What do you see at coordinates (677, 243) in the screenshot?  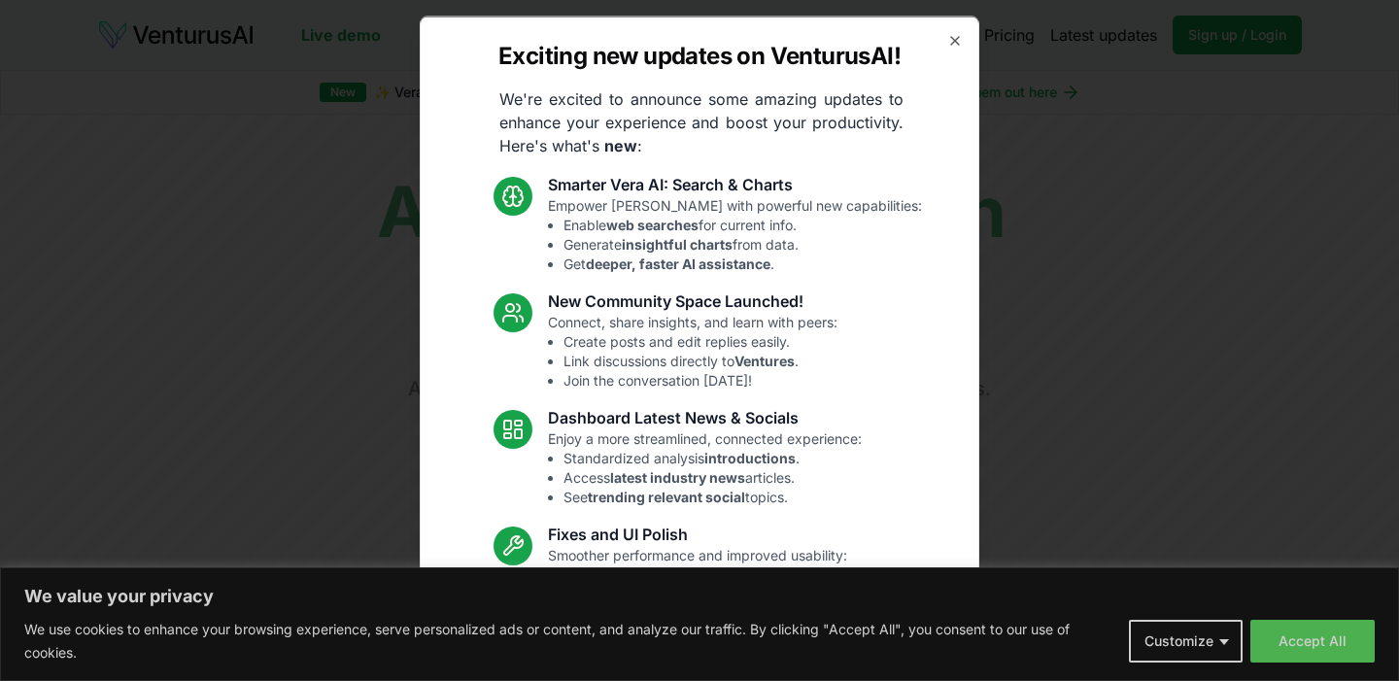 I see `strong: insightful charts` at bounding box center [677, 243].